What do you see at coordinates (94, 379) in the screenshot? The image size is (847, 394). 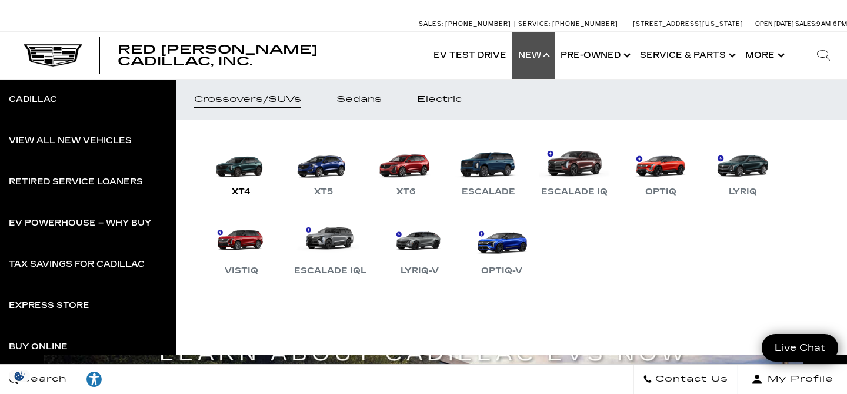 I see `div: Explore your accessibility options` at bounding box center [94, 379].